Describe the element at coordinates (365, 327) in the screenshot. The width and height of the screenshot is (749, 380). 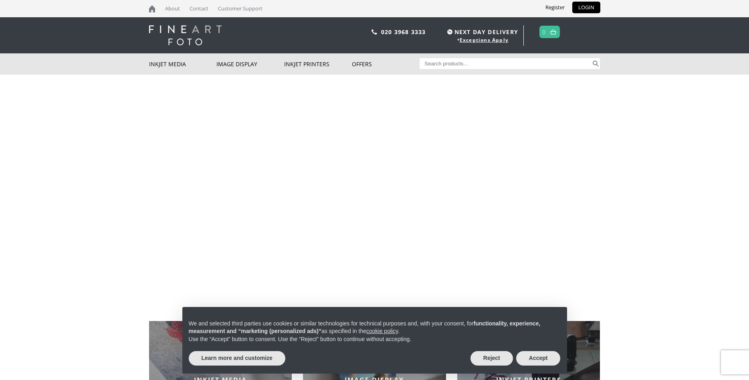
I see `strong: functionality, experience, measurement and “marketing (personalized ads)”` at that location.